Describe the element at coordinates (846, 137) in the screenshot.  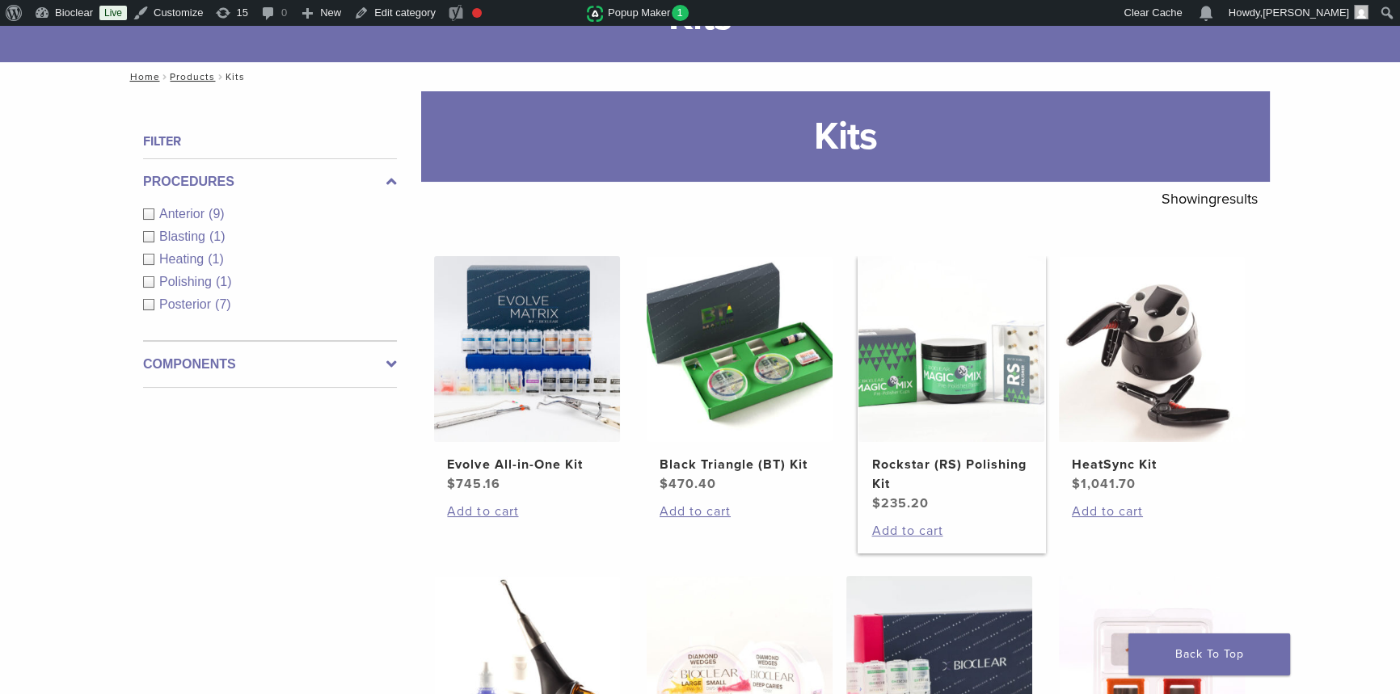
I see `h1: Kits` at that location.